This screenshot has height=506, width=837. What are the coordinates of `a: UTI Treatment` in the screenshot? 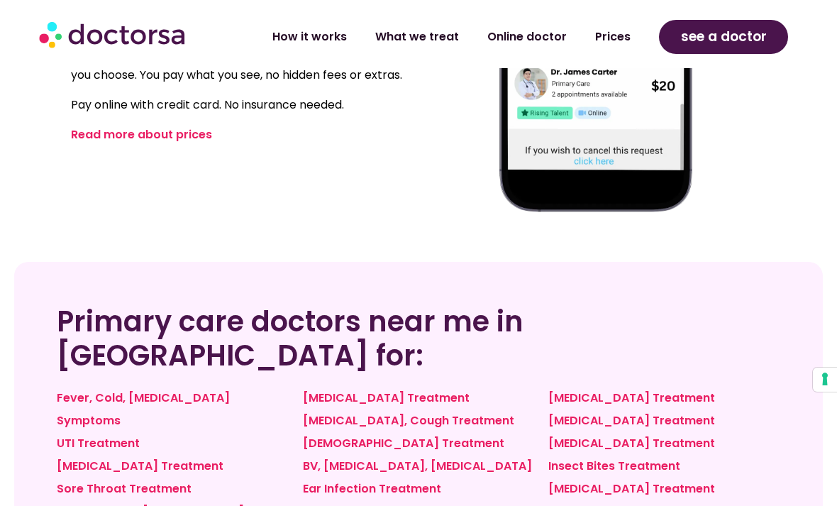 It's located at (98, 442).